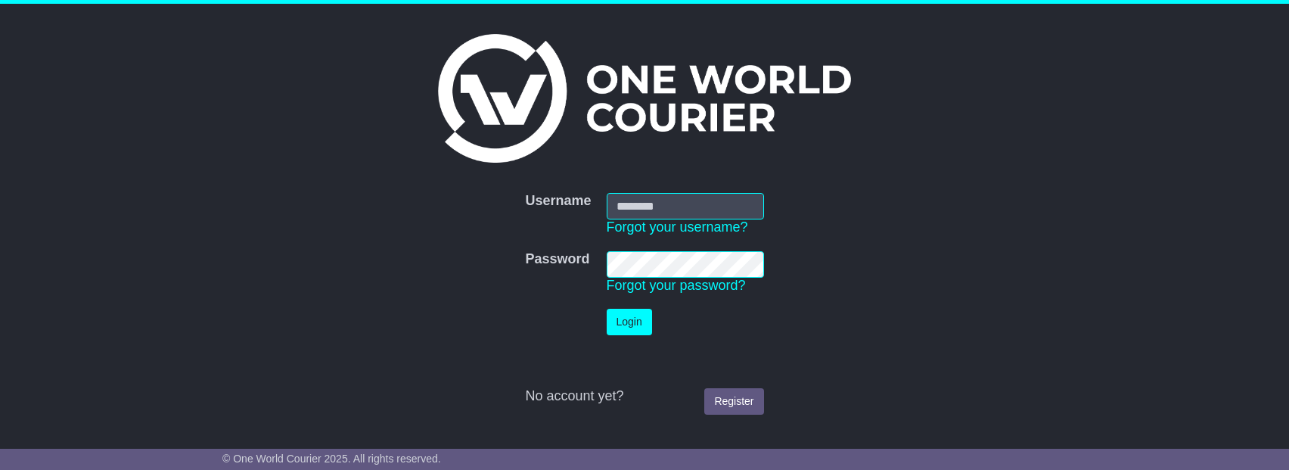  What do you see at coordinates (644, 396) in the screenshot?
I see `div: No account yet?` at bounding box center [644, 396].